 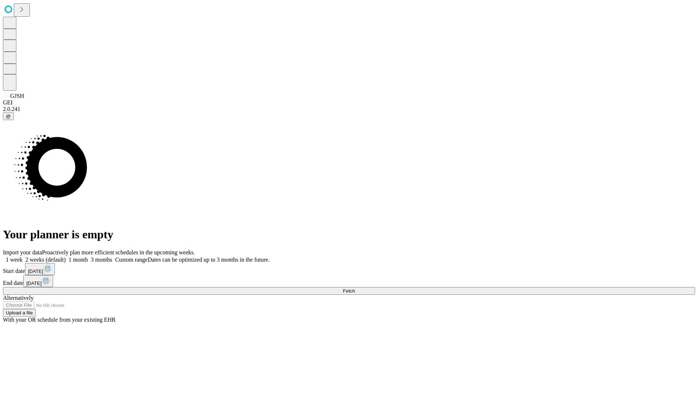 What do you see at coordinates (101, 259) in the screenshot?
I see `span: 3 months` at bounding box center [101, 259].